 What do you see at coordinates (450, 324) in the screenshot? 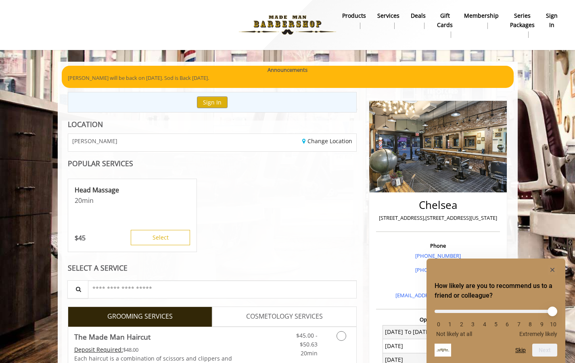
I see `li: 1` at bounding box center [450, 324].